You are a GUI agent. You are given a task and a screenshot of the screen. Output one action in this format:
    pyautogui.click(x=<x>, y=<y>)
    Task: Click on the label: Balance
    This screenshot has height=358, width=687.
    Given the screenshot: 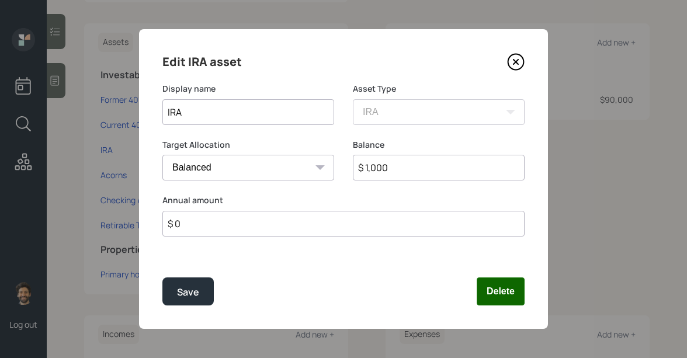 What is the action you would take?
    pyautogui.click(x=439, y=145)
    